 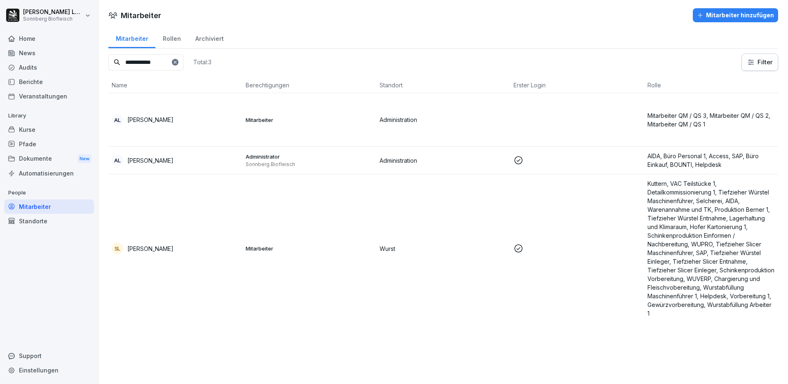 I want to click on p: Total: 3, so click(x=202, y=62).